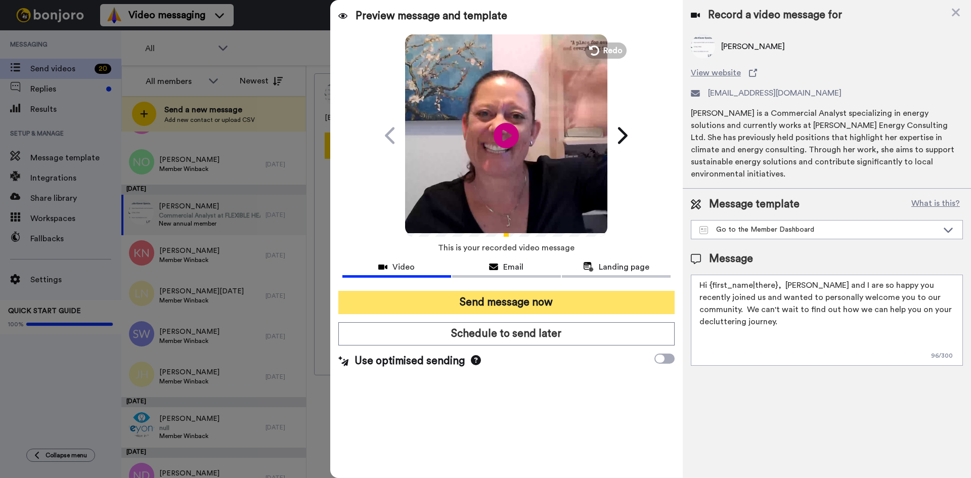 Image resolution: width=971 pixels, height=478 pixels. Describe the element at coordinates (624, 267) in the screenshot. I see `span: Landing page` at that location.